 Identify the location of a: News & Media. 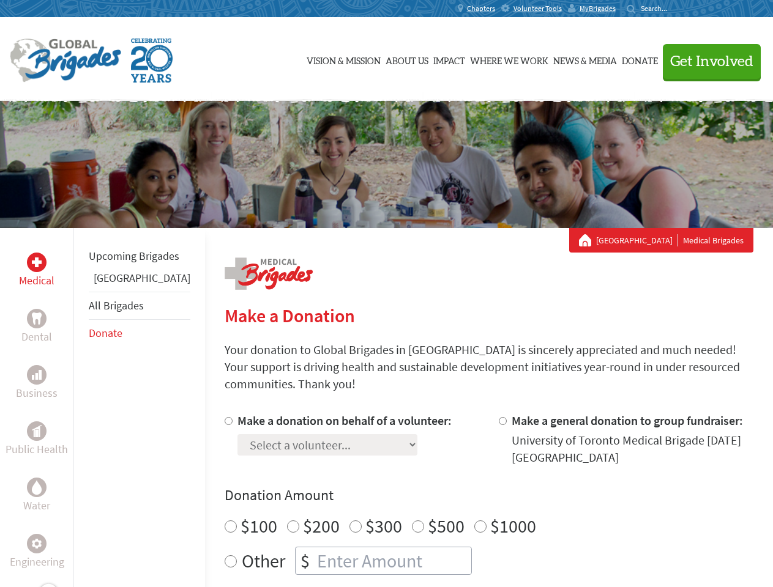
(585, 59).